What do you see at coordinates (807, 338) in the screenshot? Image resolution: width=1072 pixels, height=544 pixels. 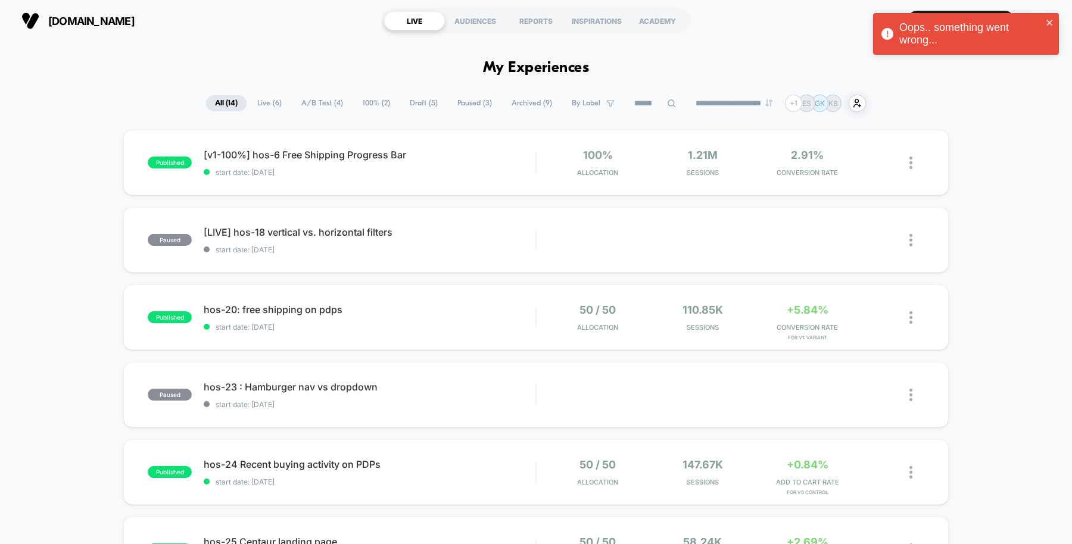 I see `span: for v1: variant` at bounding box center [807, 338].